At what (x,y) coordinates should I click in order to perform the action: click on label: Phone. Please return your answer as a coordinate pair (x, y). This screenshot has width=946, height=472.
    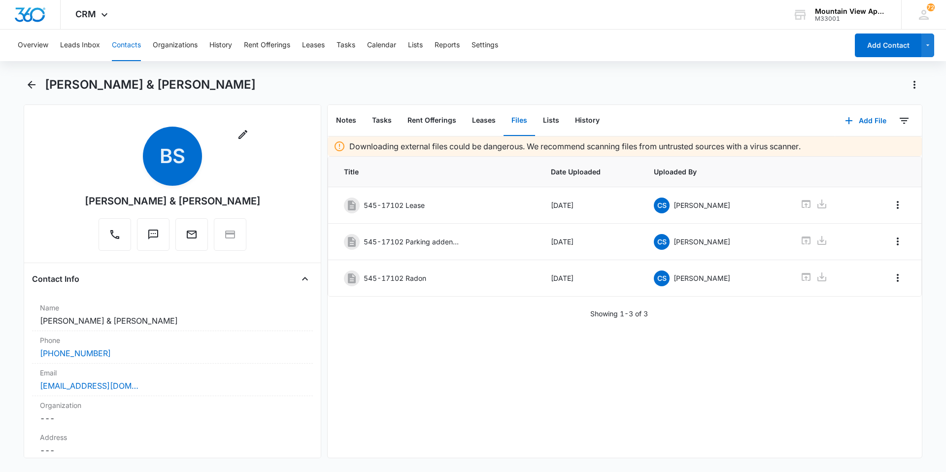
    Looking at the image, I should click on (173, 340).